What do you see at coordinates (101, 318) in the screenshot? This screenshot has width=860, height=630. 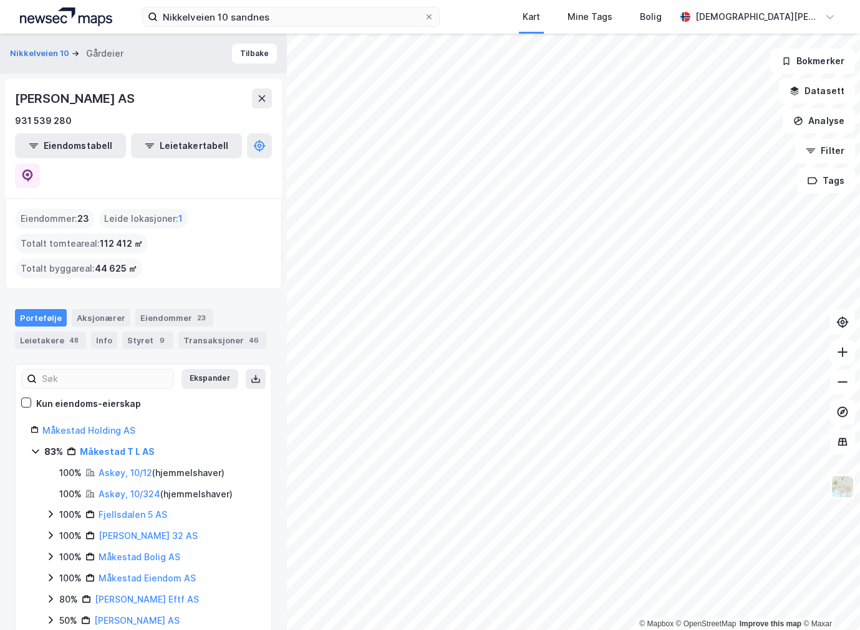 I see `div: Aksjonærer` at bounding box center [101, 318].